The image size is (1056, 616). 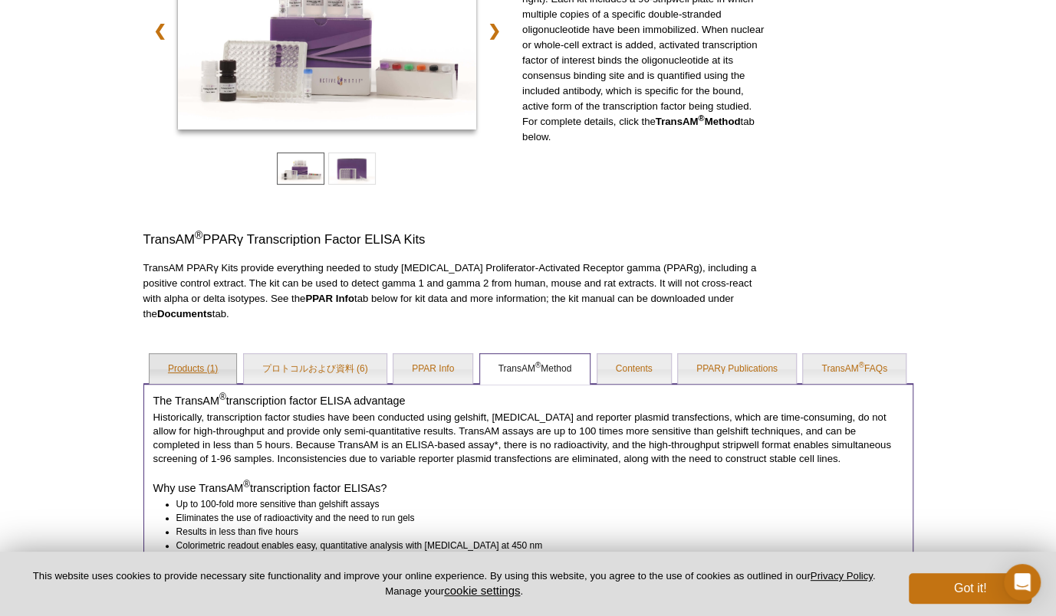 I want to click on h4: Why use TransAM transcription factor ELISAs?, so click(x=528, y=488).